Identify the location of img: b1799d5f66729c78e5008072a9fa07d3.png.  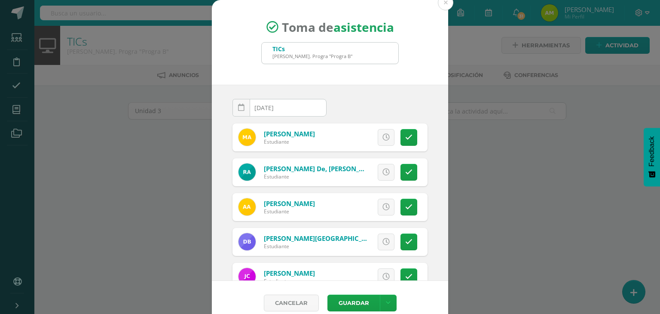
(247, 137).